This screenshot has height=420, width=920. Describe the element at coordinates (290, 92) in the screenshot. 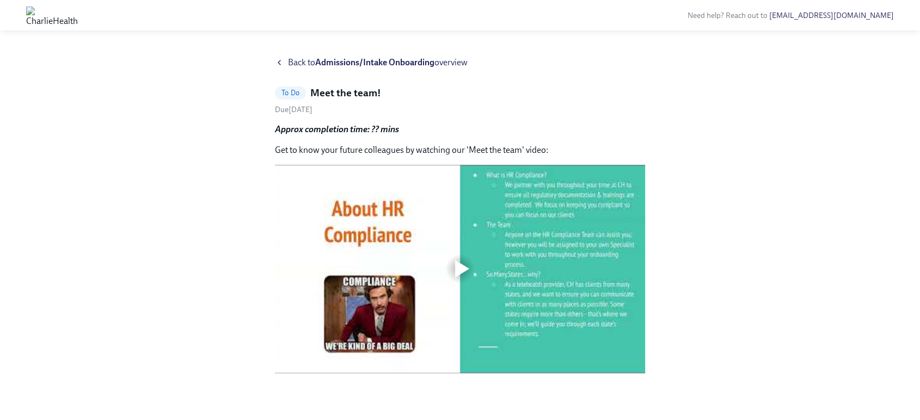

I see `span: To Do` at that location.